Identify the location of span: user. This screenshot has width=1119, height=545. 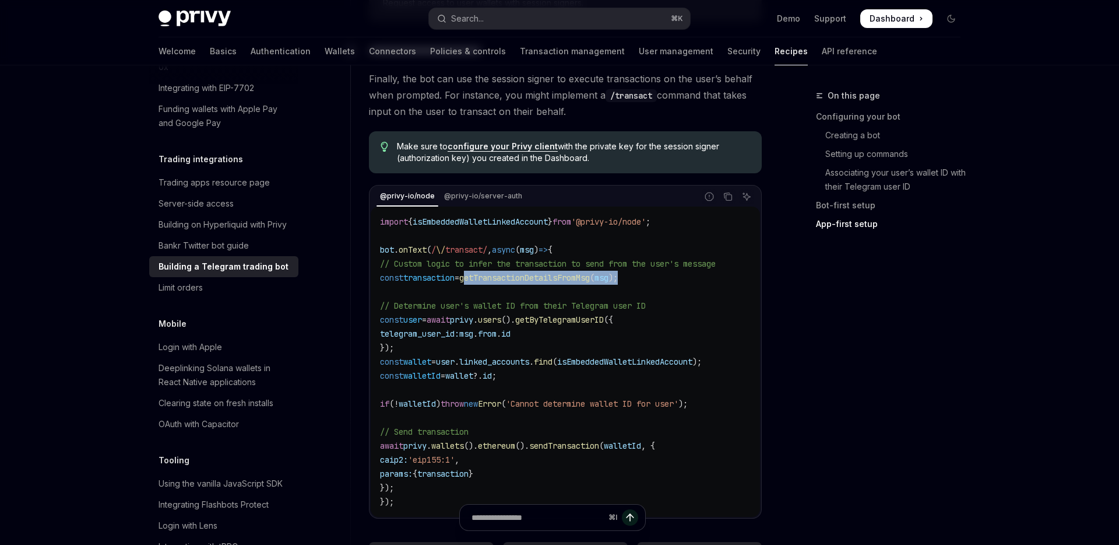
(445, 361).